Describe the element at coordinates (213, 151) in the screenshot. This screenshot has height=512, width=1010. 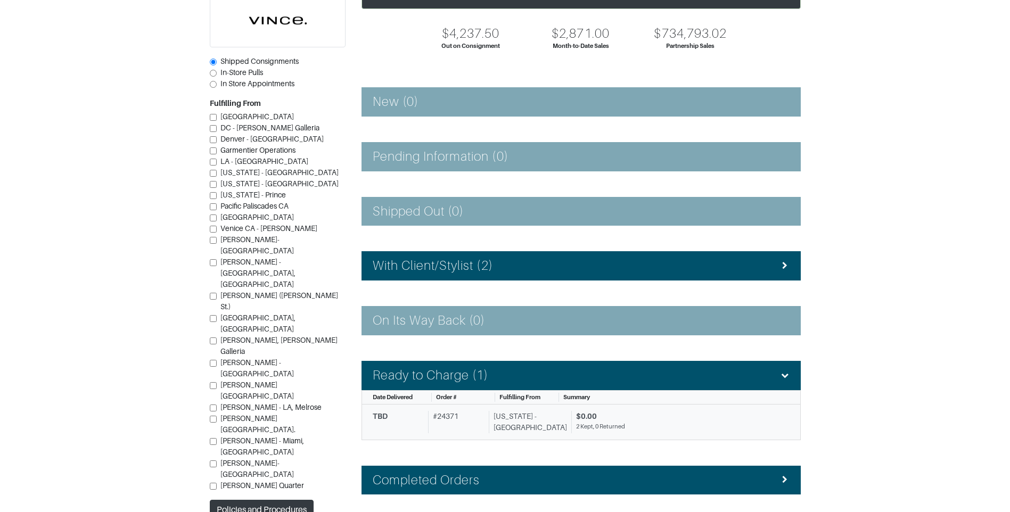
I see `input: Garmentier Operations` at that location.